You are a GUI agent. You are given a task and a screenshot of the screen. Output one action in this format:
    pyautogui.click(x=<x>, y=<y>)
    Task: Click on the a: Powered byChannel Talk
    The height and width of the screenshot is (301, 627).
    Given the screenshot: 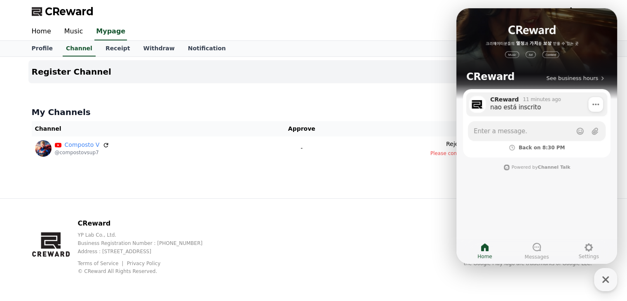 What is the action you would take?
    pyautogui.click(x=80, y=159)
    